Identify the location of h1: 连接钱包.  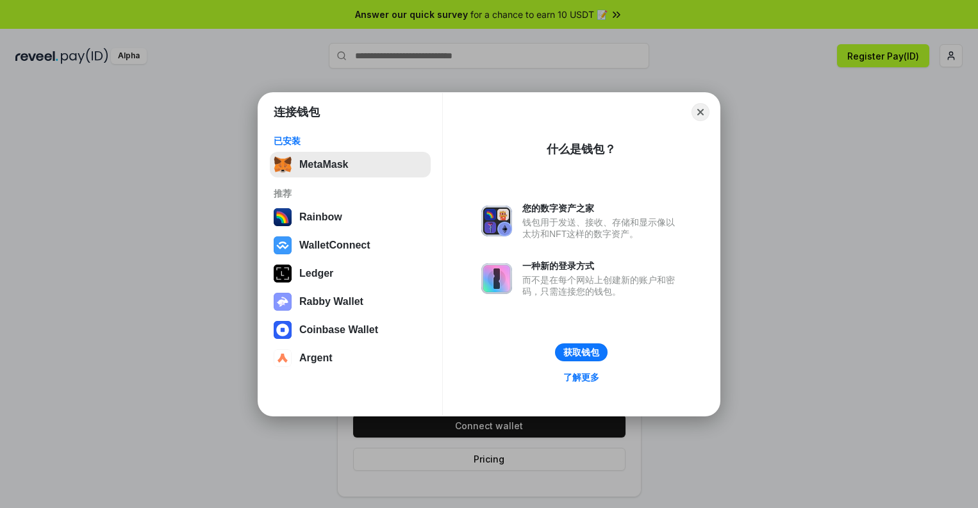
(297, 112).